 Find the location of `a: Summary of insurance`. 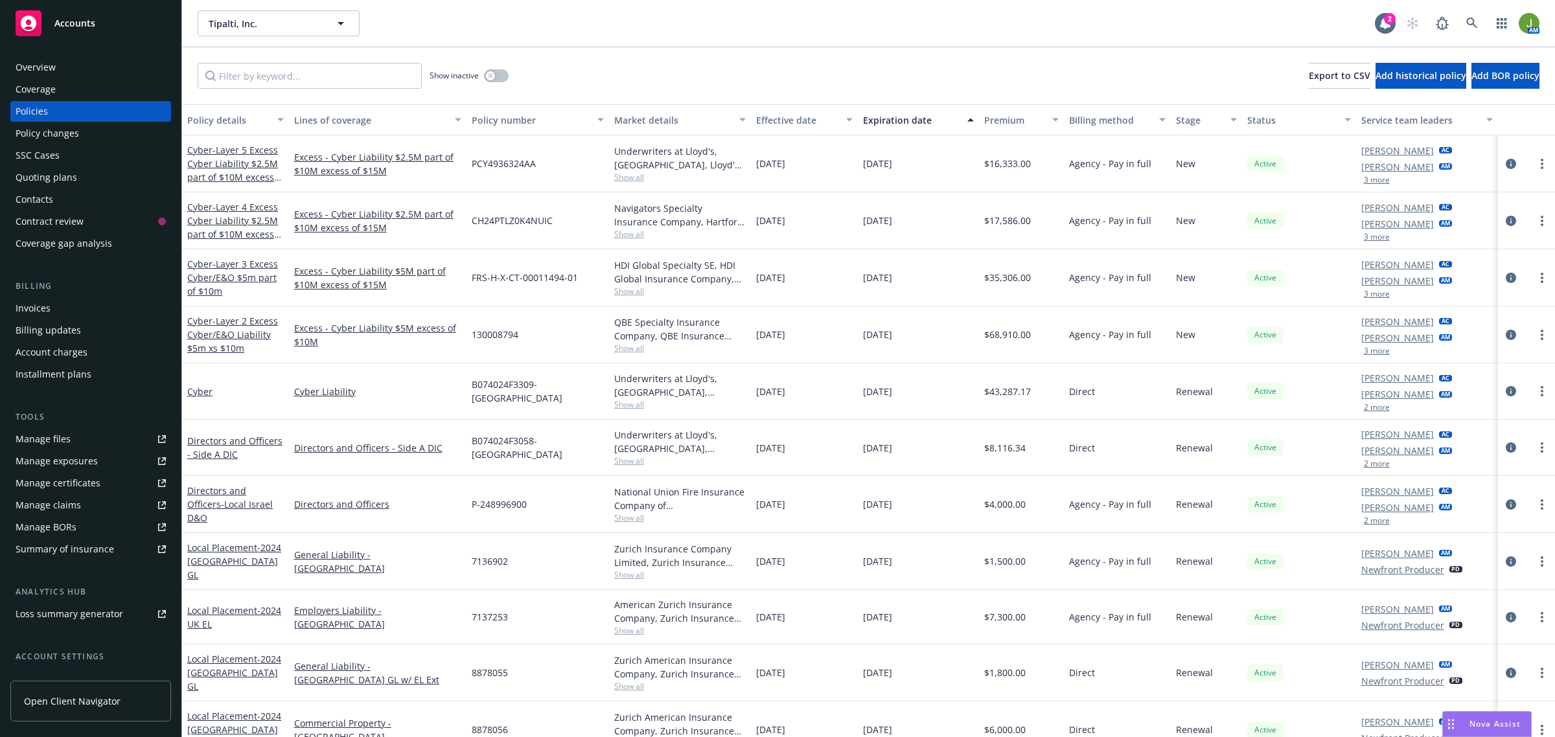

a: Summary of insurance is located at coordinates (91, 549).